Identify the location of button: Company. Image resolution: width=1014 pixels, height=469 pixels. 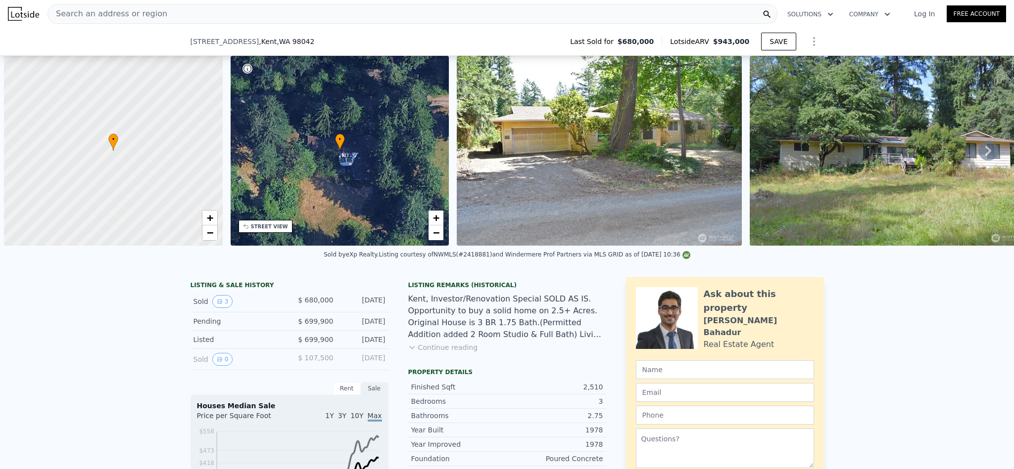
(869, 14).